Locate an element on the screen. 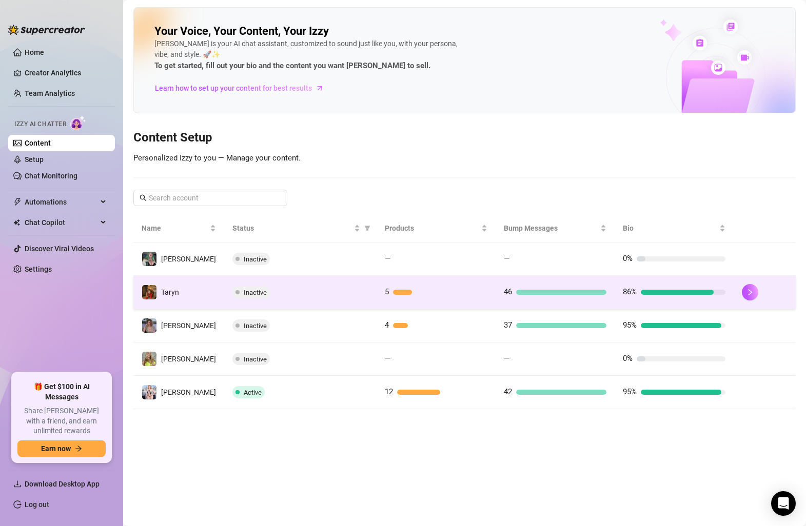 This screenshot has height=526, width=806. span: 4 is located at coordinates (387, 325).